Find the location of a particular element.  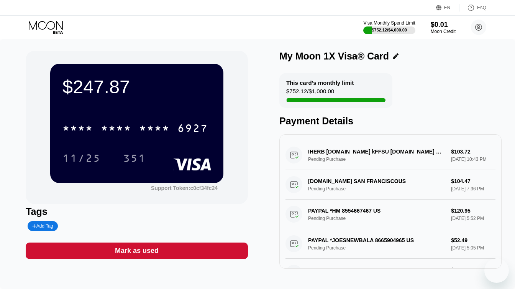

div: Add Tag is located at coordinates (43, 226).